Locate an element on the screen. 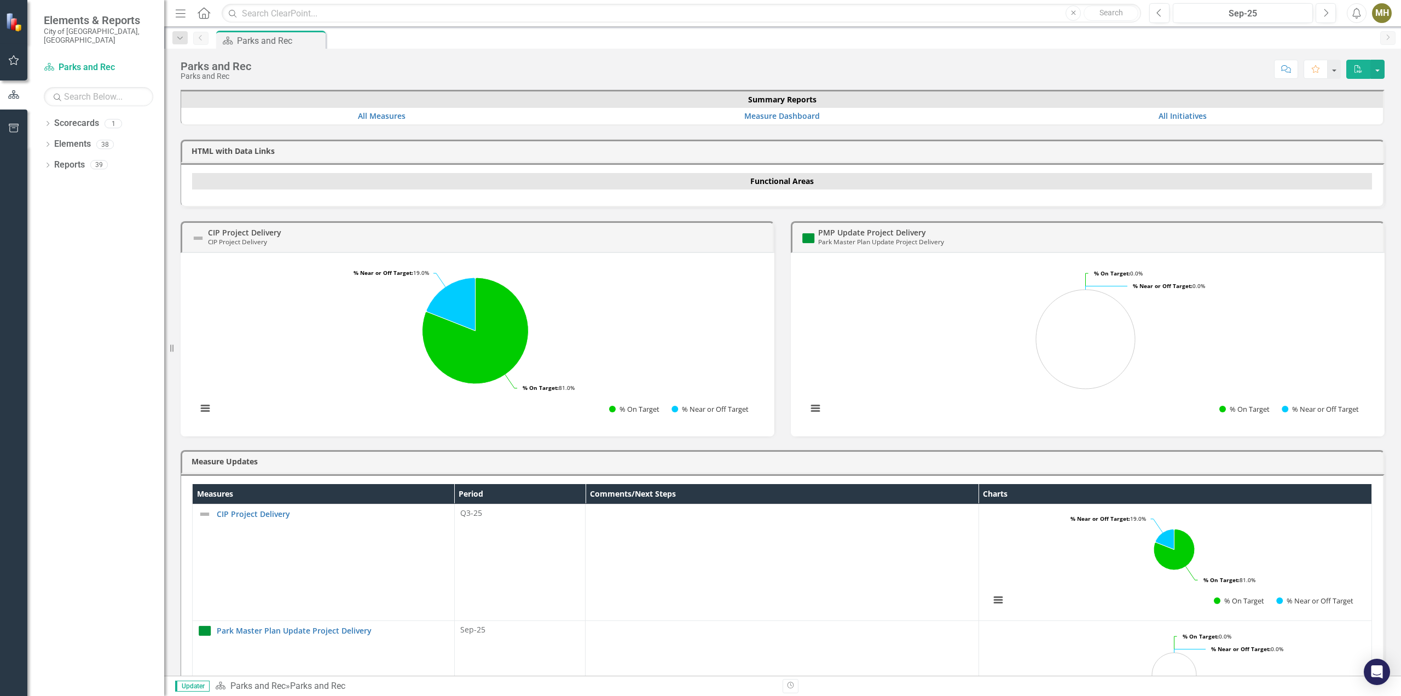 The width and height of the screenshot is (1401, 696). a: All Measures is located at coordinates (381, 115).